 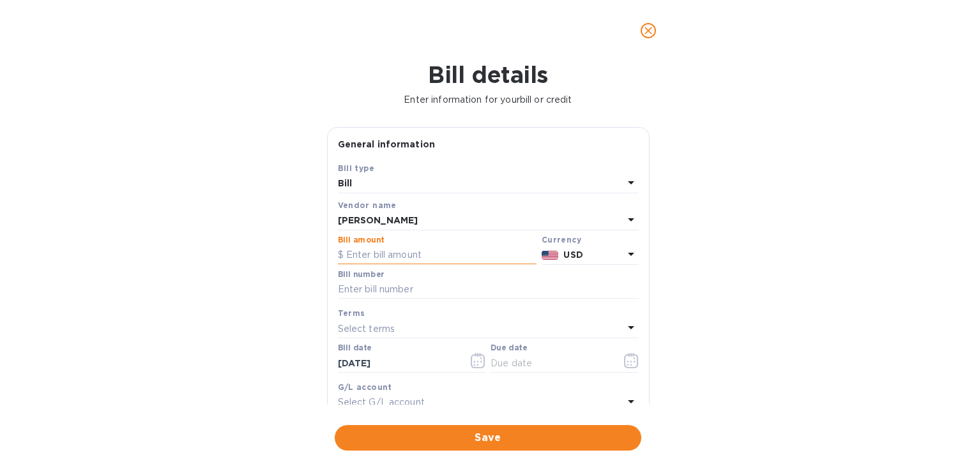 I want to click on b: Vendor name, so click(x=367, y=205).